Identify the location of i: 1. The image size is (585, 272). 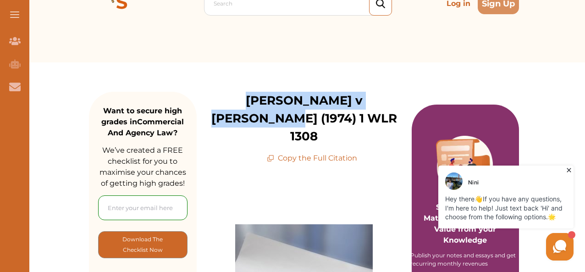
(207, 72).